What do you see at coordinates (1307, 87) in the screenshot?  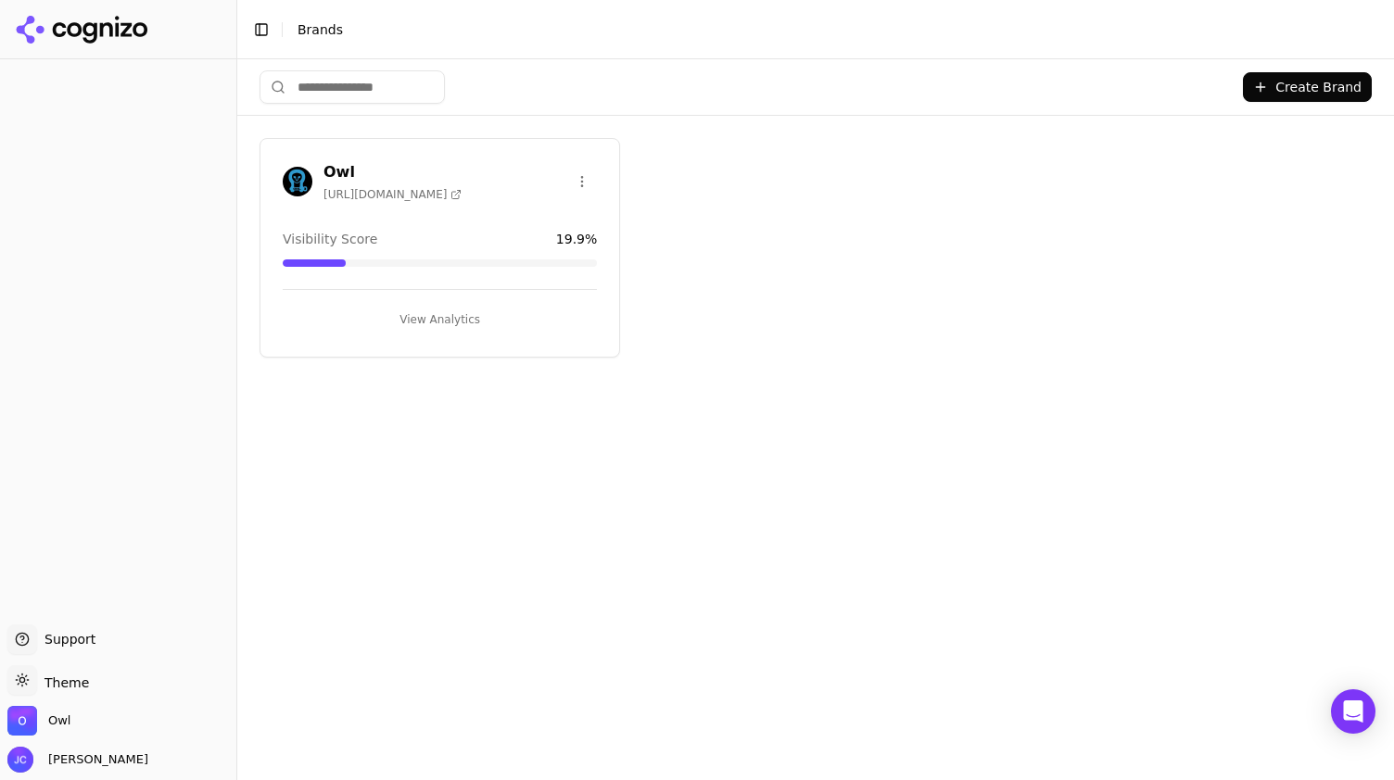 I see `button: Create Brand` at bounding box center [1307, 87].